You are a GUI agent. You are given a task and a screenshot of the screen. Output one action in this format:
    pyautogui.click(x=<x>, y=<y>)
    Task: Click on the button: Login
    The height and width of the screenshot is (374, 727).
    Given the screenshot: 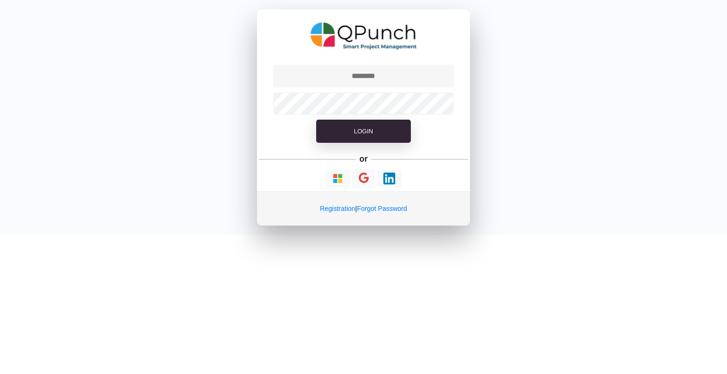 What is the action you would take?
    pyautogui.click(x=363, y=131)
    